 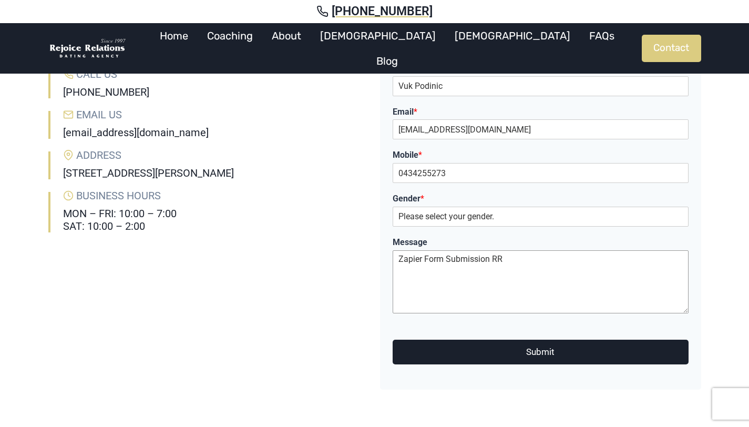 What do you see at coordinates (387, 61) in the screenshot?
I see `a: Blog` at bounding box center [387, 61].